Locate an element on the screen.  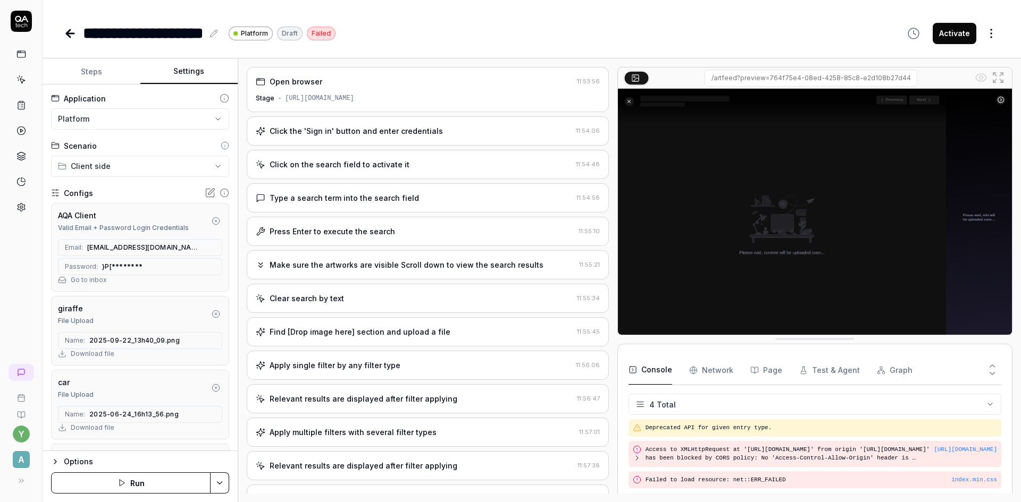
span: Email: is located at coordinates (74, 248).